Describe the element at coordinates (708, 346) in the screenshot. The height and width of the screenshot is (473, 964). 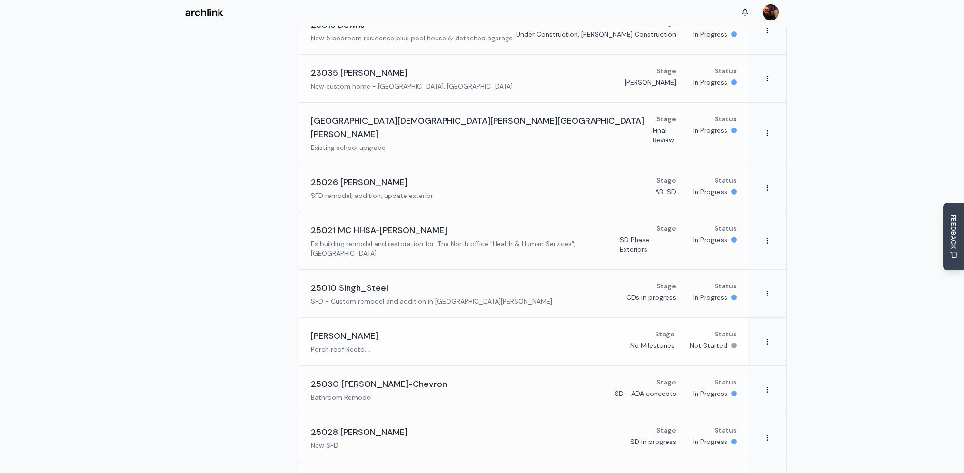
I see `p: Not Started` at that location.